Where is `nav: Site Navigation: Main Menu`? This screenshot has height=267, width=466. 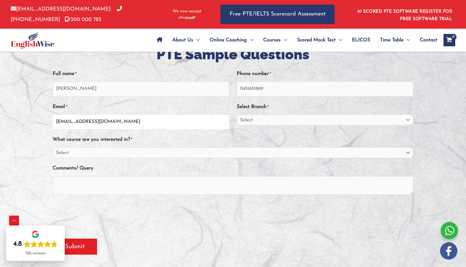 nav: Site Navigation: Main Menu is located at coordinates (295, 40).